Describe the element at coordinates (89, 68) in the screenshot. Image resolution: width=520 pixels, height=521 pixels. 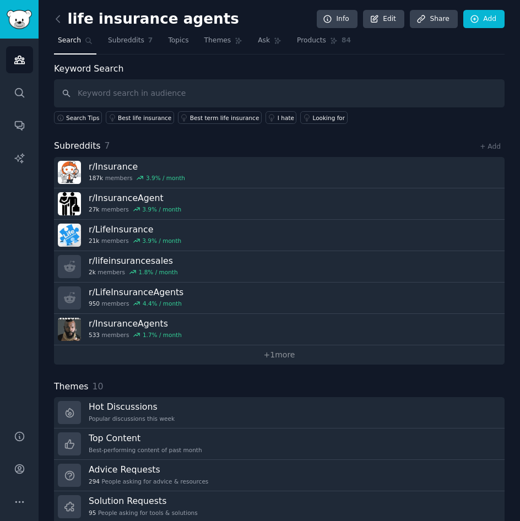
I see `label: Keyword Search` at that location.